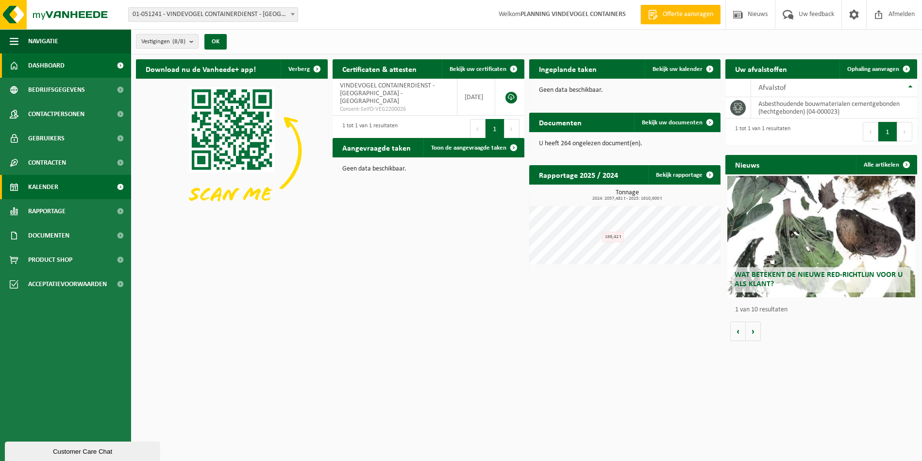  Describe the element at coordinates (567, 68) in the screenshot. I see `h2: Ingeplande taken` at that location.